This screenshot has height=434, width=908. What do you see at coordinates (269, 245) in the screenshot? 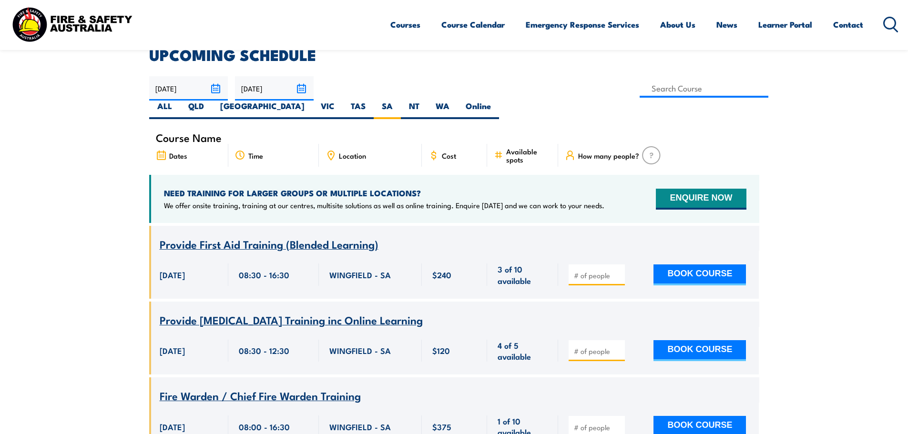
I see `a: Provide First Aid Training (Blended Learning)` at bounding box center [269, 245].